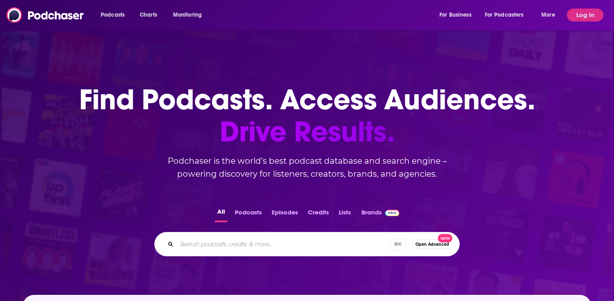 The image size is (614, 301). What do you see at coordinates (392, 213) in the screenshot?
I see `img: Podchaser Pro` at bounding box center [392, 213].